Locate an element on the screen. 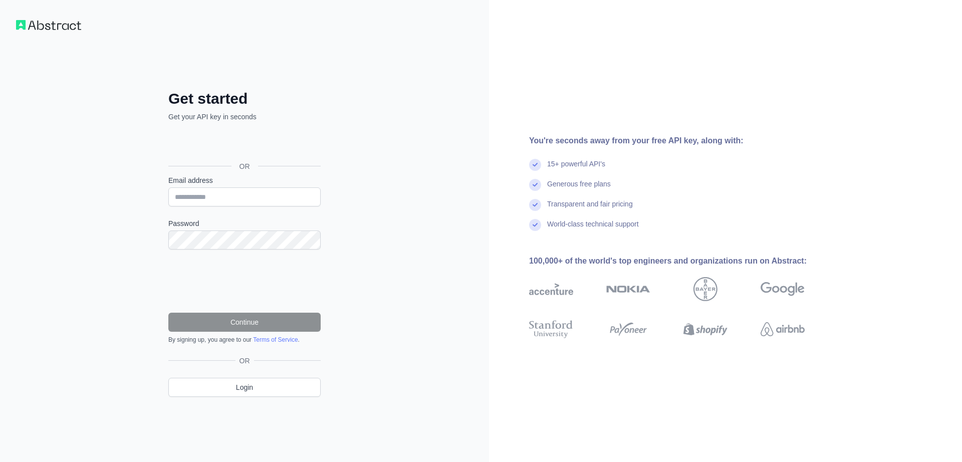 The width and height of the screenshot is (962, 462). p: Get your API key in seconds is located at coordinates (244, 117).